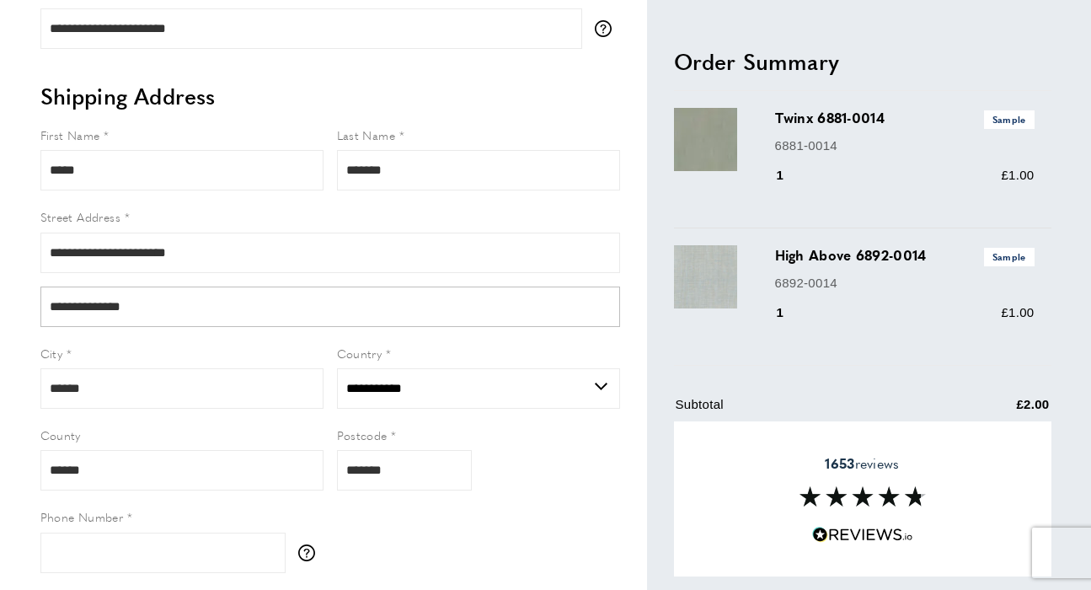 This screenshot has width=1091, height=590. Describe the element at coordinates (61, 435) in the screenshot. I see `span: County` at that location.